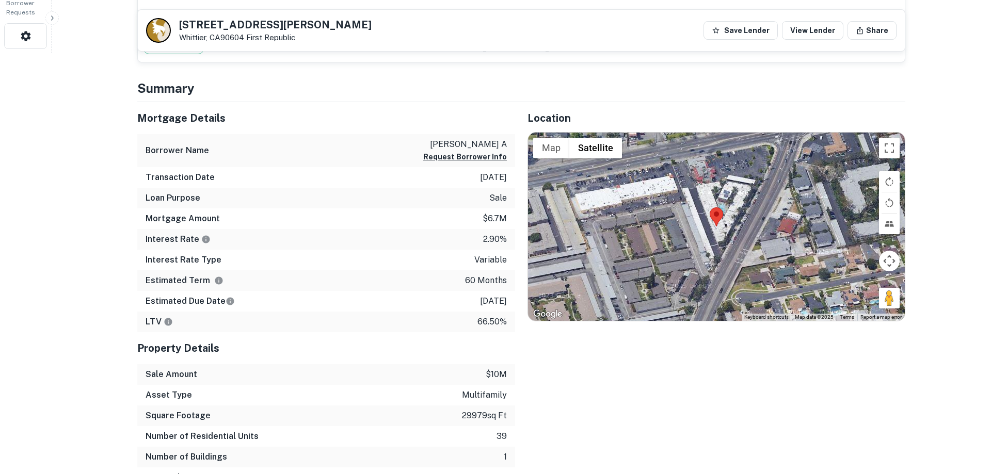 The width and height of the screenshot is (991, 474). What do you see at coordinates (521, 88) in the screenshot?
I see `h4: Summary` at bounding box center [521, 88].